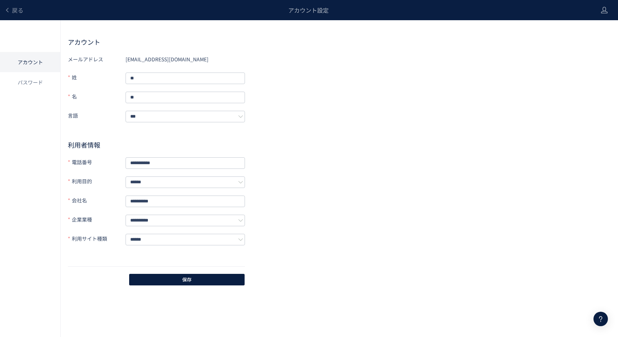 The width and height of the screenshot is (618, 337). Describe the element at coordinates (187, 280) in the screenshot. I see `span: 保存` at that location.